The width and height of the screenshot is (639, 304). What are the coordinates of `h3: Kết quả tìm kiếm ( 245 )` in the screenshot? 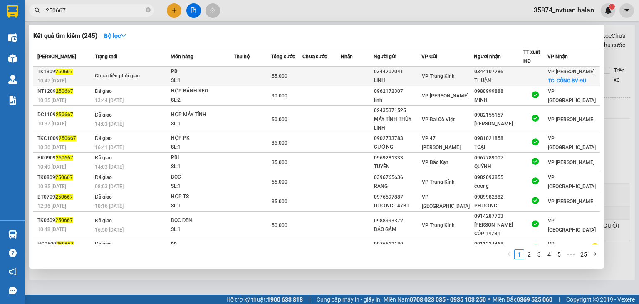 It's located at (65, 36).